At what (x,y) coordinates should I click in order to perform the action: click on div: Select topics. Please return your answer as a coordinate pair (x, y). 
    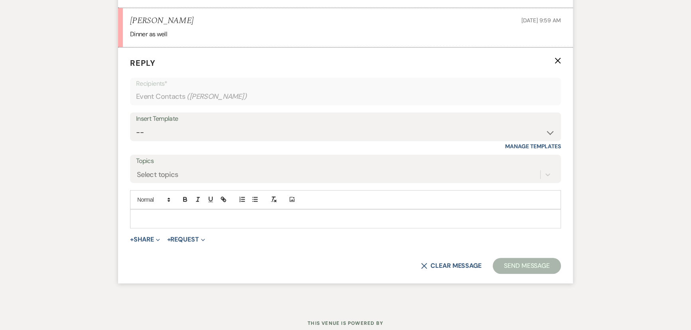
    Looking at the image, I should click on (157, 174).